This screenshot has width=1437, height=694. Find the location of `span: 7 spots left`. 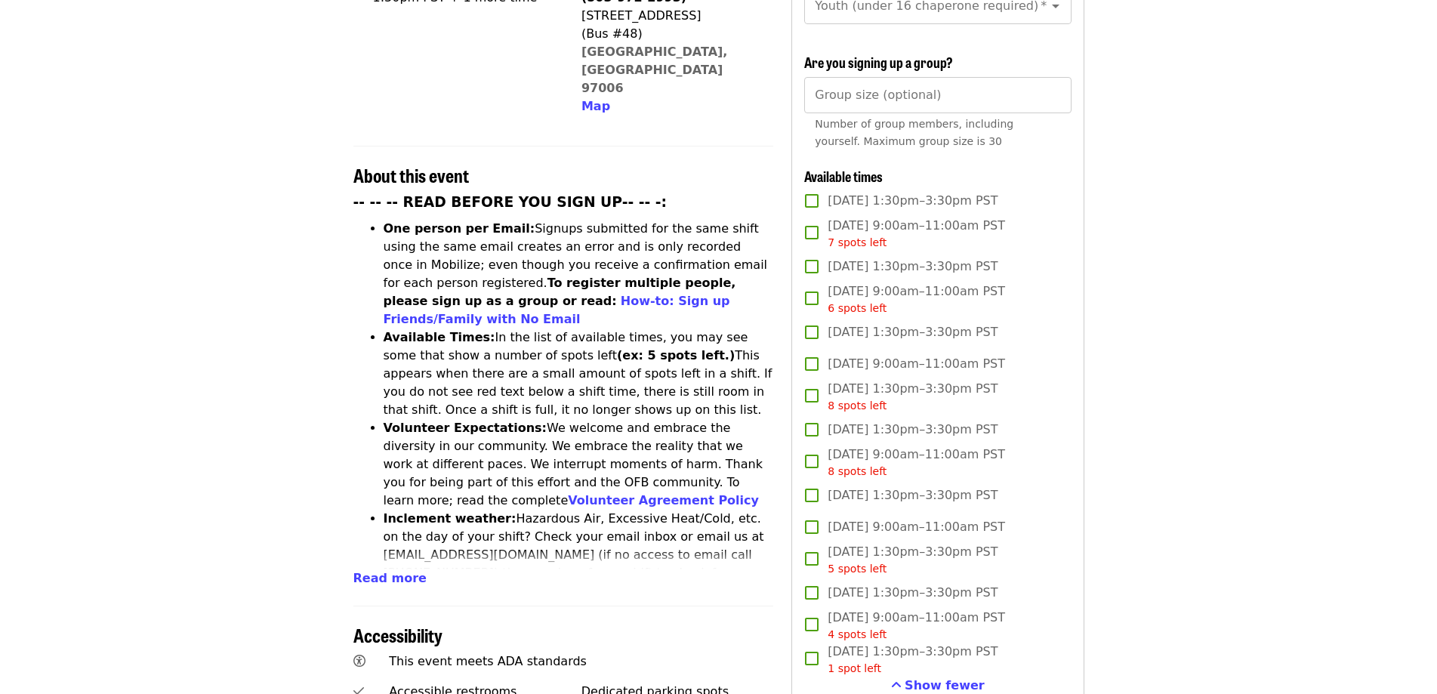

span: 7 spots left is located at coordinates (857, 242).